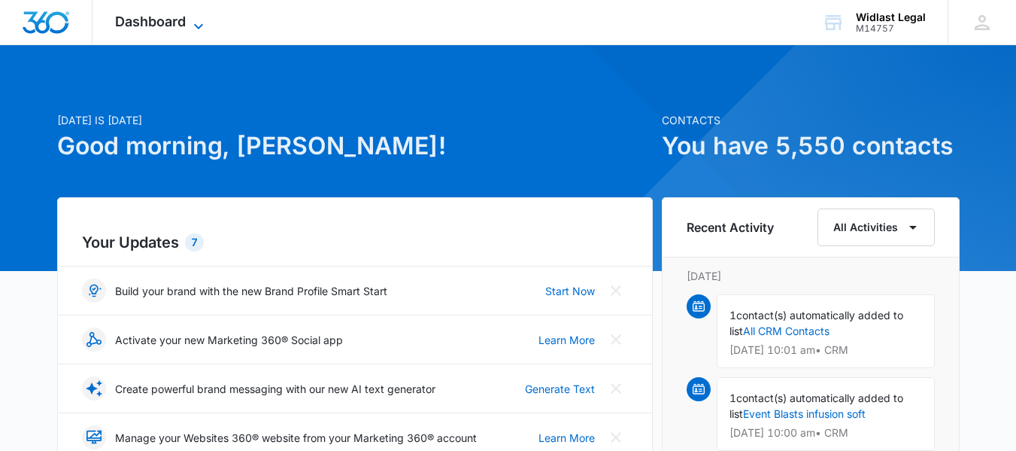 Image resolution: width=1016 pixels, height=451 pixels. What do you see at coordinates (804, 413) in the screenshot?
I see `a: Event Blasts infusion soft` at bounding box center [804, 413].